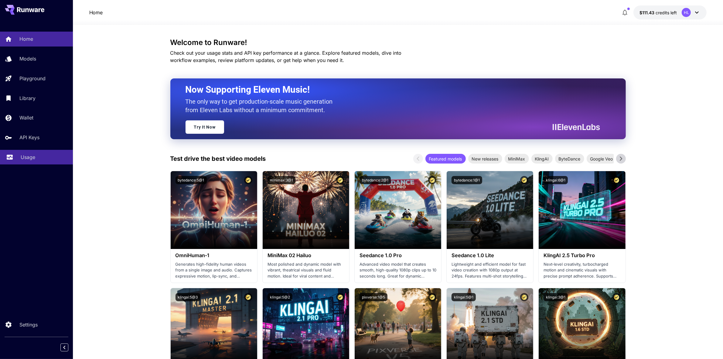 The width and height of the screenshot is (723, 359). Describe the element at coordinates (464, 297) in the screenshot. I see `button: klingai:5@1` at that location.